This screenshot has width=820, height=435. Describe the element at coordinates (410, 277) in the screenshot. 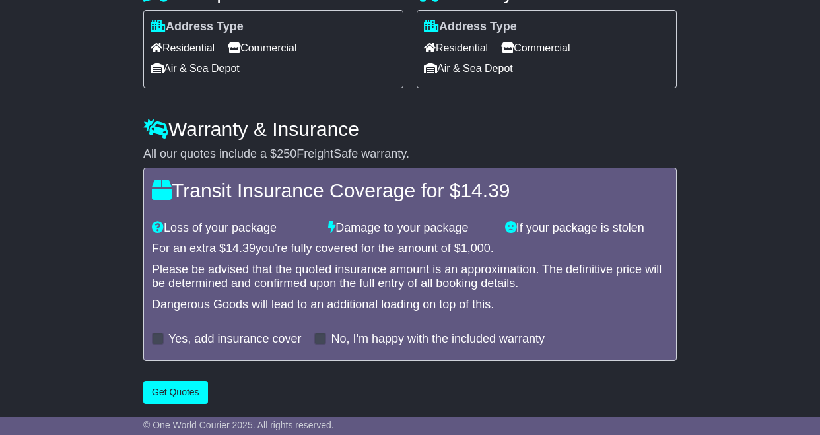

I see `div: Please be advised that the quoted insurance amount is an approximation. The definitive price will...` at that location.